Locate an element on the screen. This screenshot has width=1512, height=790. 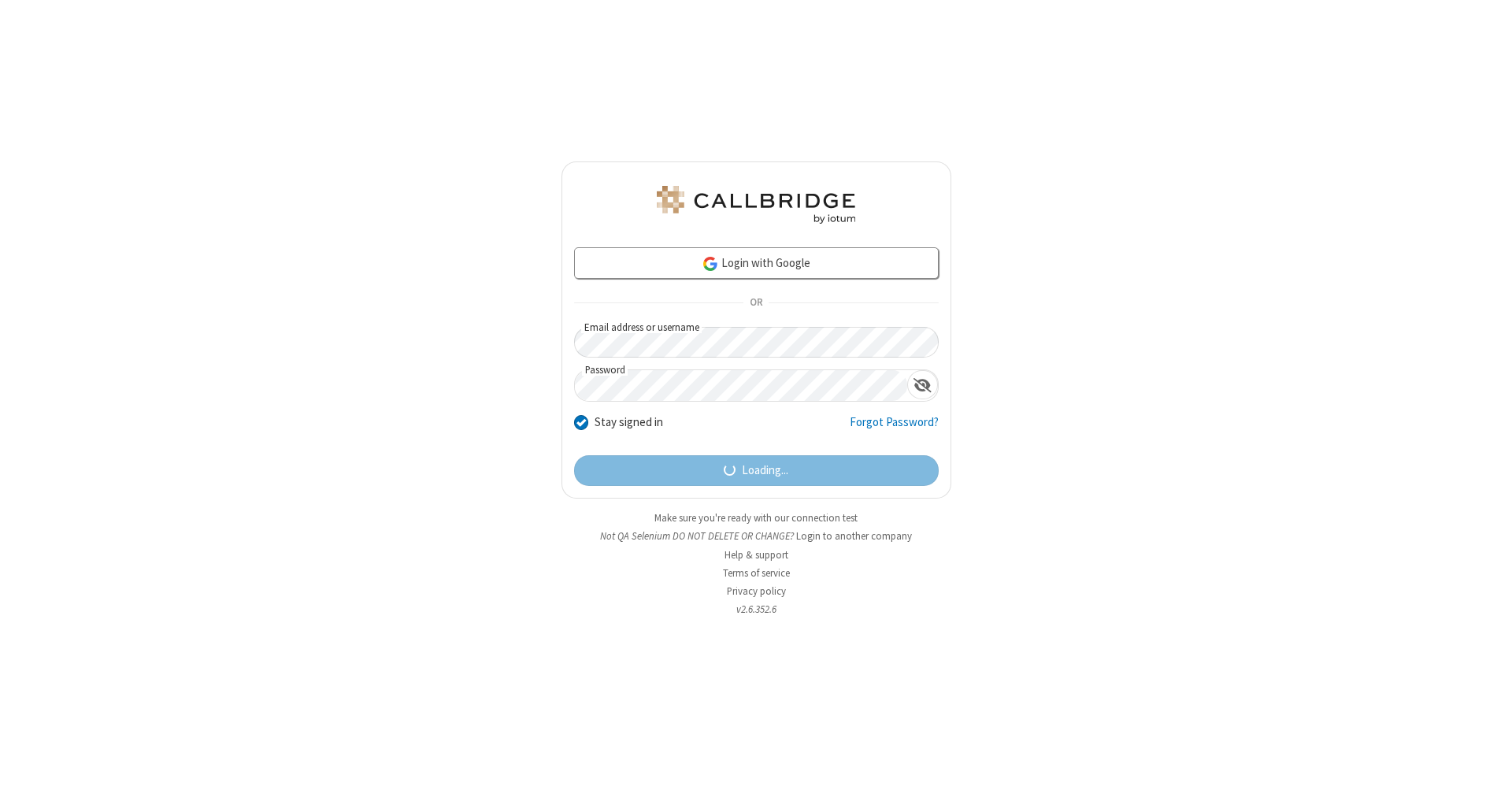
img: QA Selenium DO NOT DELETE OR CHANGE is located at coordinates (756, 205).